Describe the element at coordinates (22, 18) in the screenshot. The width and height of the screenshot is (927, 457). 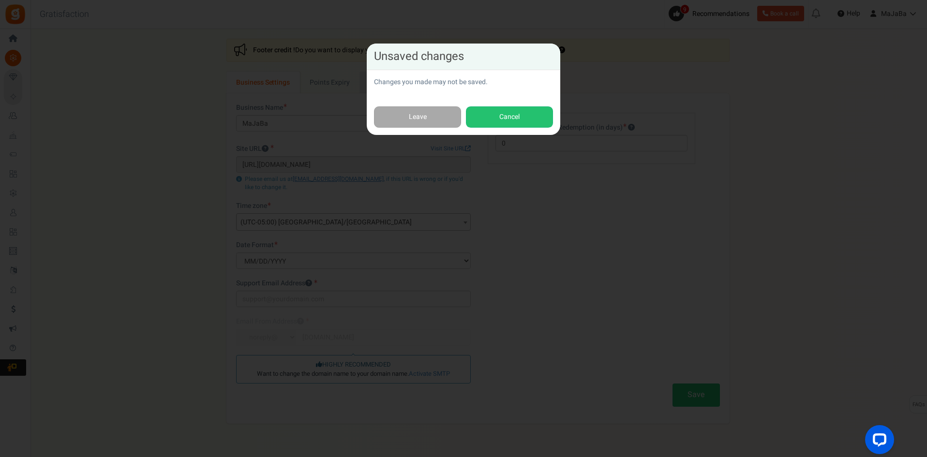
I see `button: Open LiveChat chat widget` at that location.